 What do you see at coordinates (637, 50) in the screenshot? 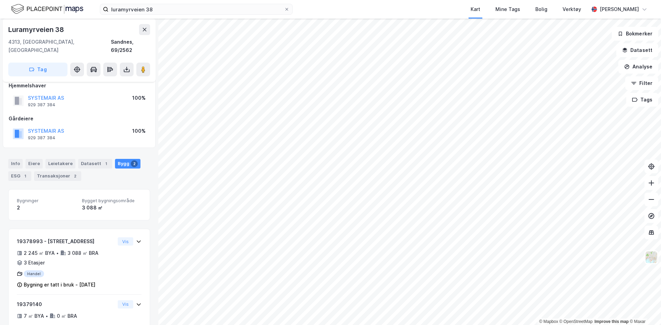
I see `button: Datasett` at bounding box center [637, 50].